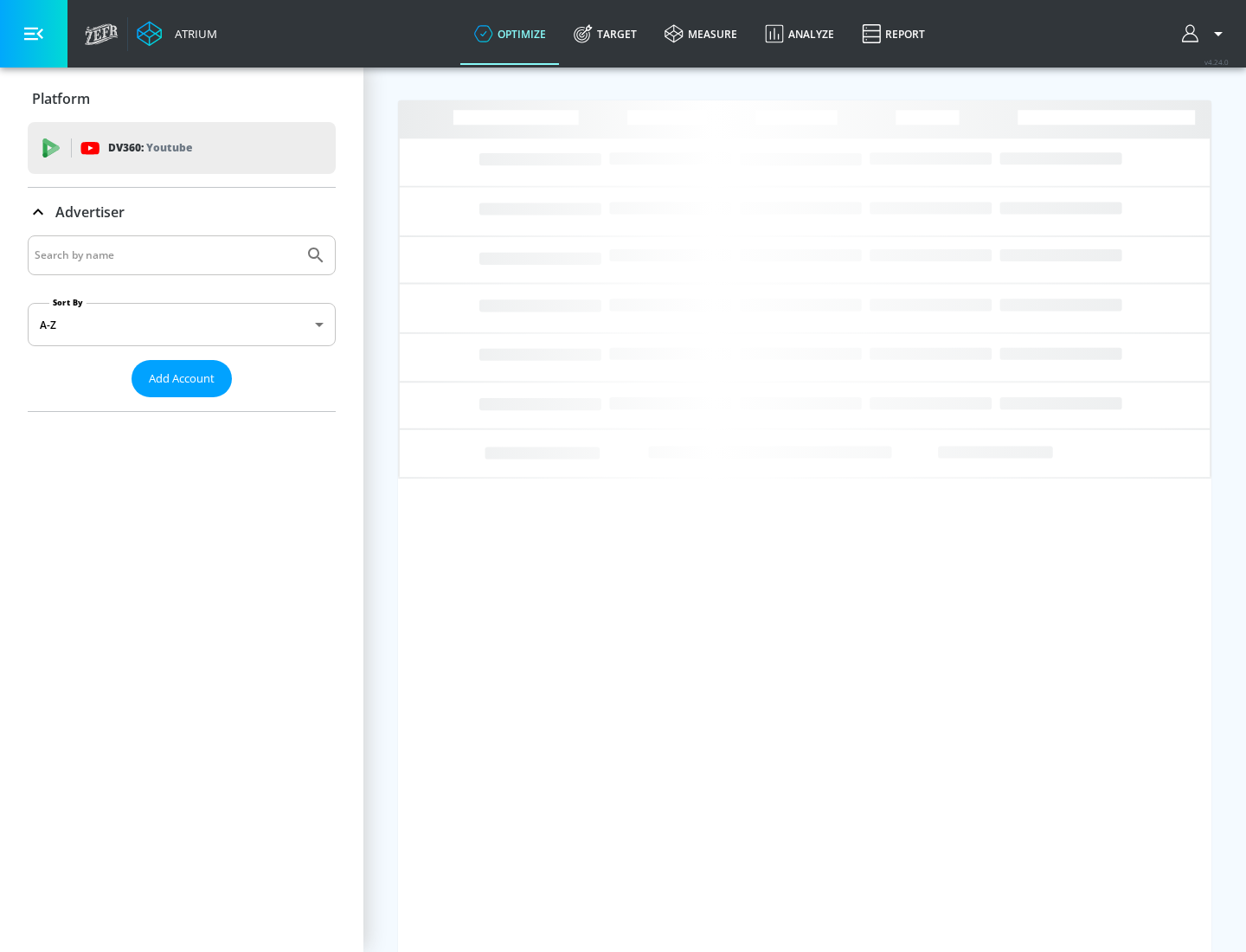 This screenshot has width=1246, height=952. Describe the element at coordinates (165, 255) in the screenshot. I see `input: Search by name` at that location.